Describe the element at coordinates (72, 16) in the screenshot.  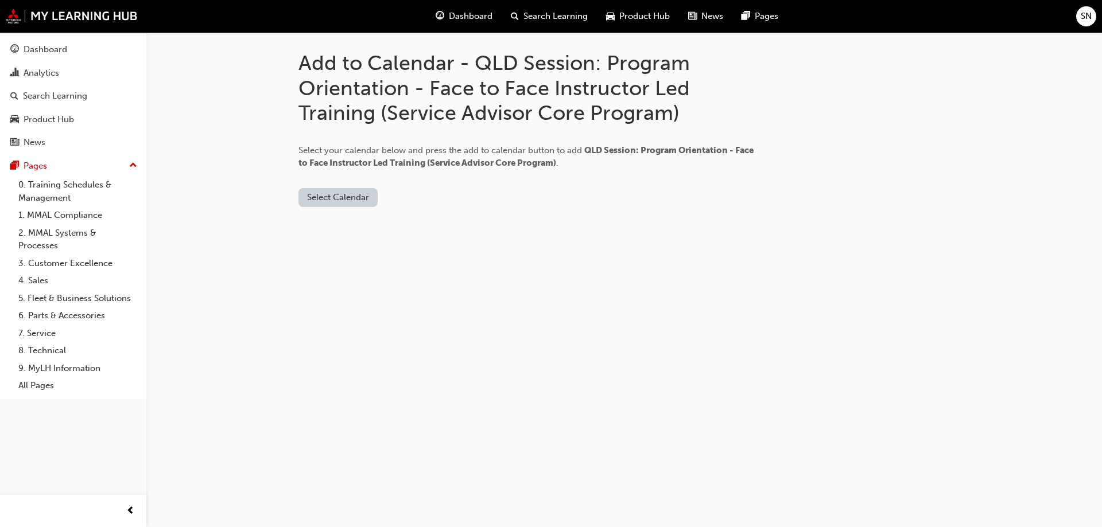
I see `a: mmal` at that location.